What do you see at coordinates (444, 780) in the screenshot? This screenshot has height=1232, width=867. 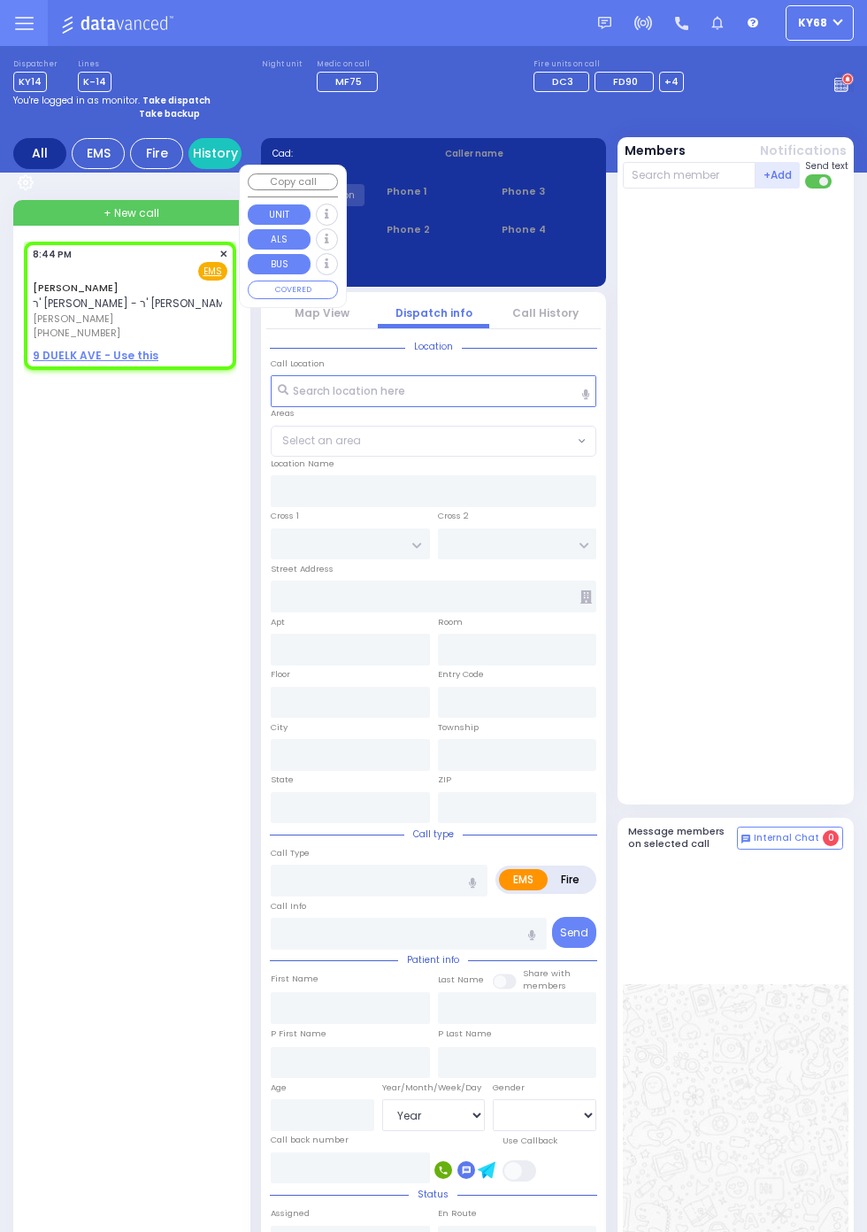 I see `label: ZIP` at bounding box center [444, 780].